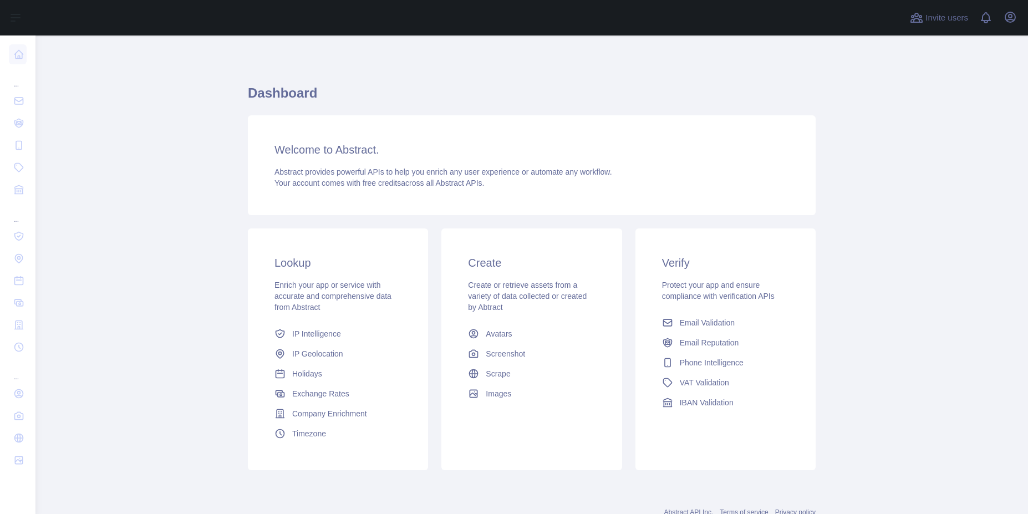 The height and width of the screenshot is (514, 1028). What do you see at coordinates (499, 394) in the screenshot?
I see `span: Images` at bounding box center [499, 394].